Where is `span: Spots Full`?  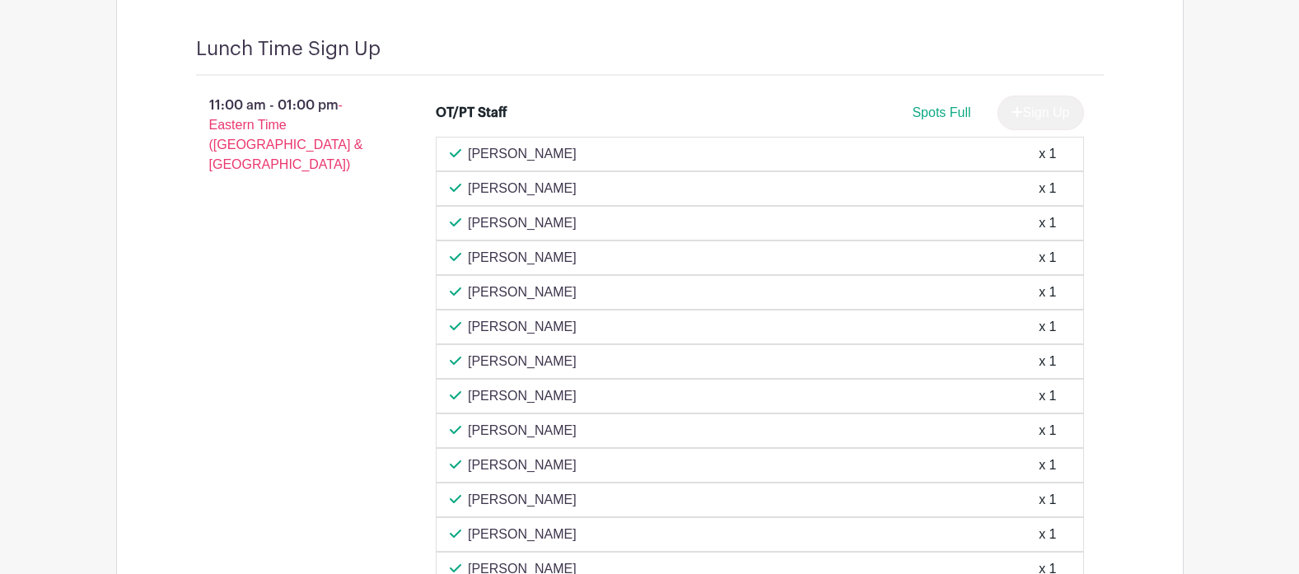 span: Spots Full is located at coordinates (941, 112).